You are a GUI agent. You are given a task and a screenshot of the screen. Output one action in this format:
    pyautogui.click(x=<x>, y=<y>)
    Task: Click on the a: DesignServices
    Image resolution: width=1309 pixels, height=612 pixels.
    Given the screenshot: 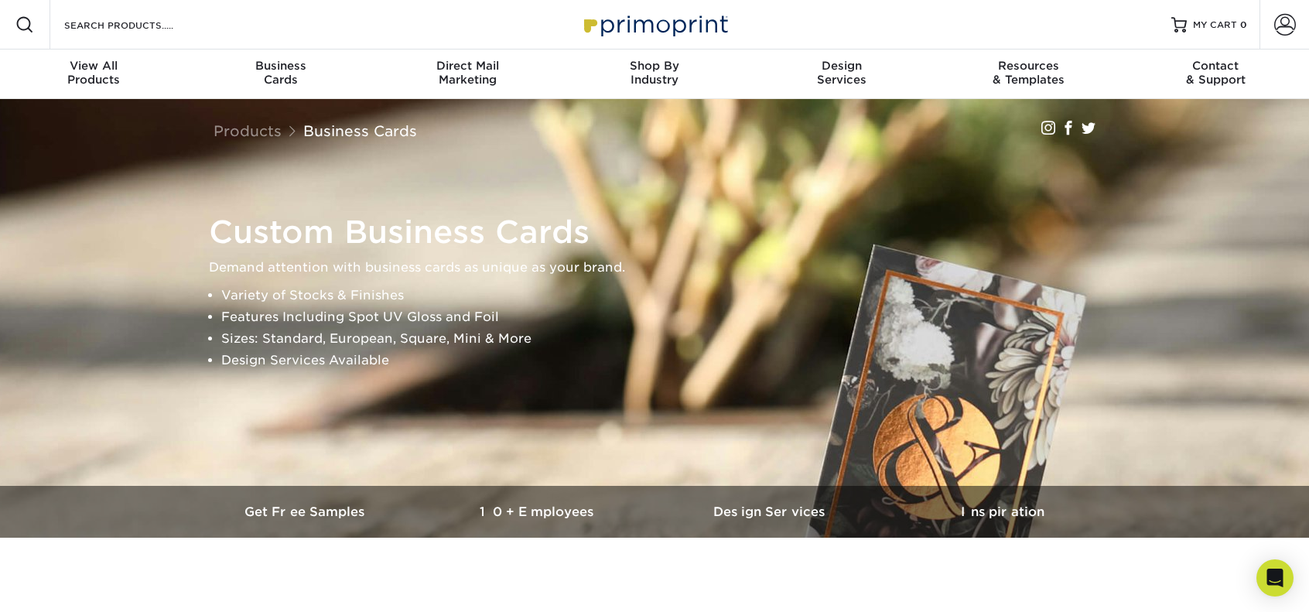 What is the action you would take?
    pyautogui.click(x=842, y=74)
    